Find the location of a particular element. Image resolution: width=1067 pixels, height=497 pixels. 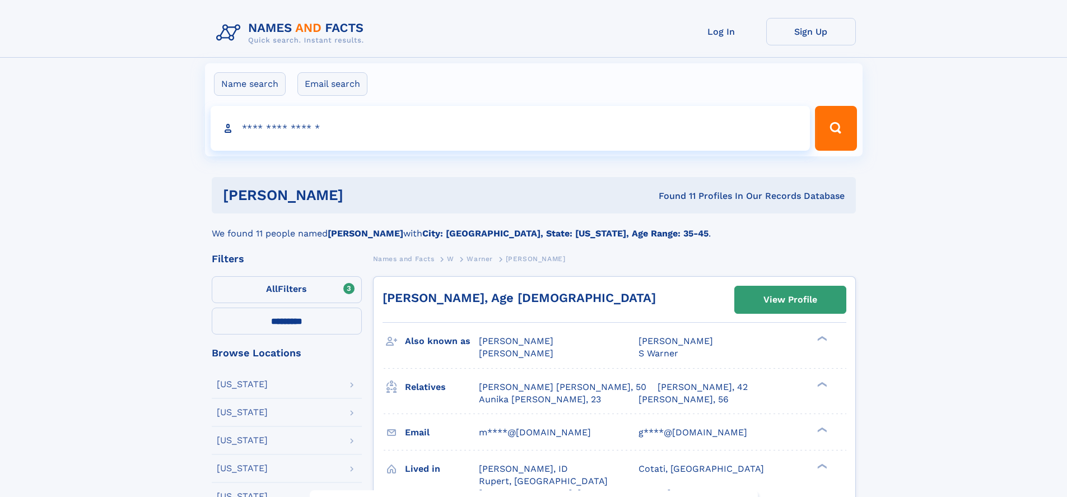

h3: Also known as is located at coordinates (442, 341).